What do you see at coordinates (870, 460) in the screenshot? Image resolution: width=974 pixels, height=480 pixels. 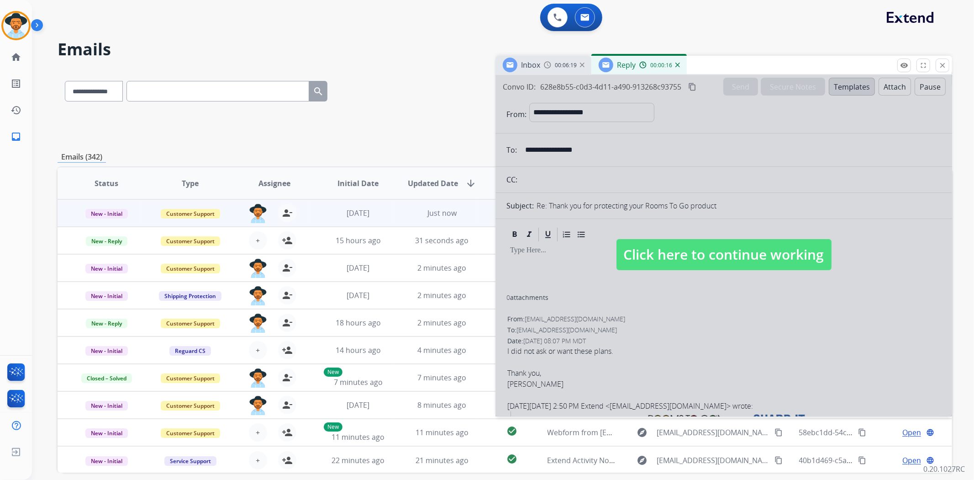 I see `span: 40b1d469-c5a4-4dfa-8a5b-4edcedd334d8` at bounding box center [870, 460].